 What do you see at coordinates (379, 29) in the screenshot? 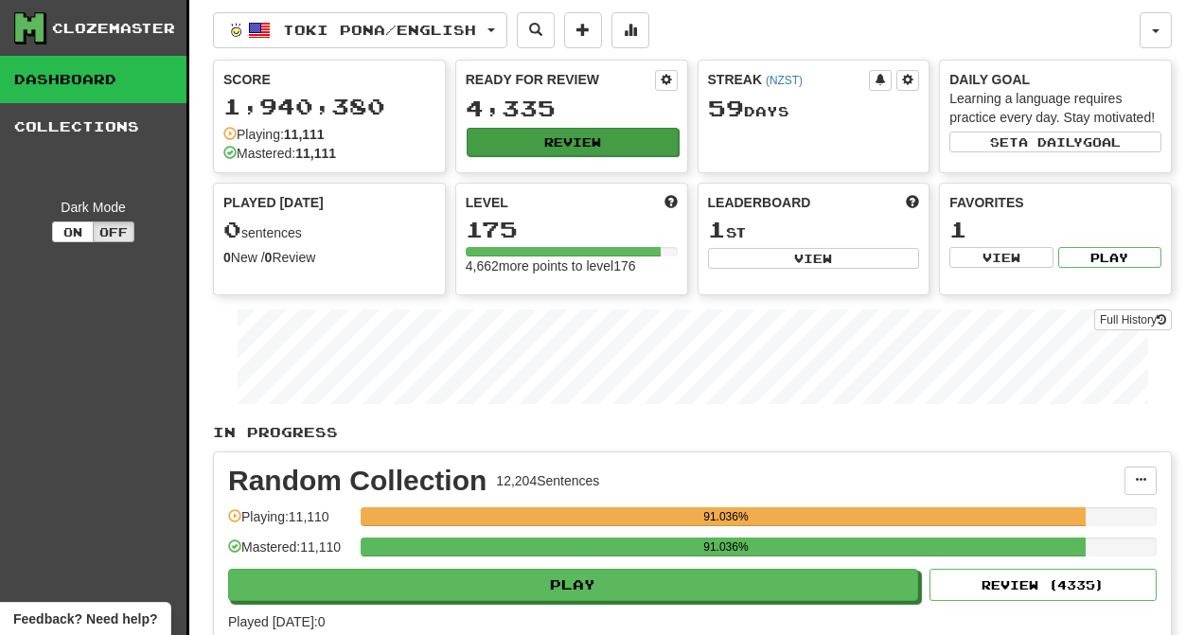
I see `span: Toki Pona / English` at bounding box center [379, 29].